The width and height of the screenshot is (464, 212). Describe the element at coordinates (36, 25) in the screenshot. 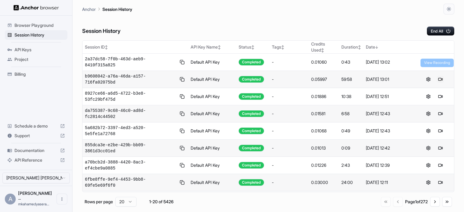

I see `div: Browser Playground` at that location.